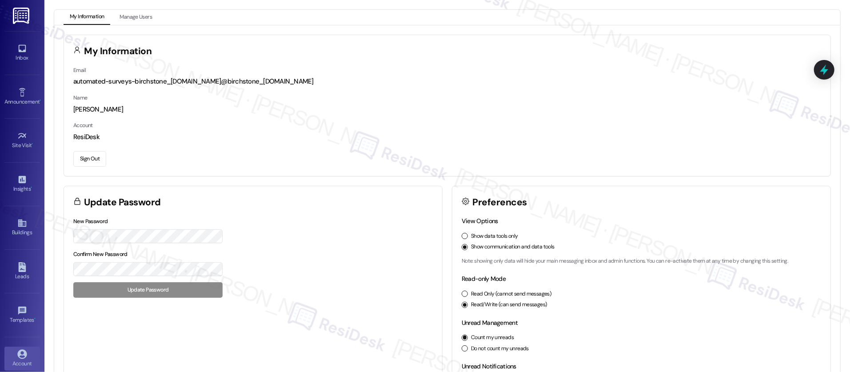 The width and height of the screenshot is (850, 372). Describe the element at coordinates (22, 315) in the screenshot. I see `a: Templates •` at that location.